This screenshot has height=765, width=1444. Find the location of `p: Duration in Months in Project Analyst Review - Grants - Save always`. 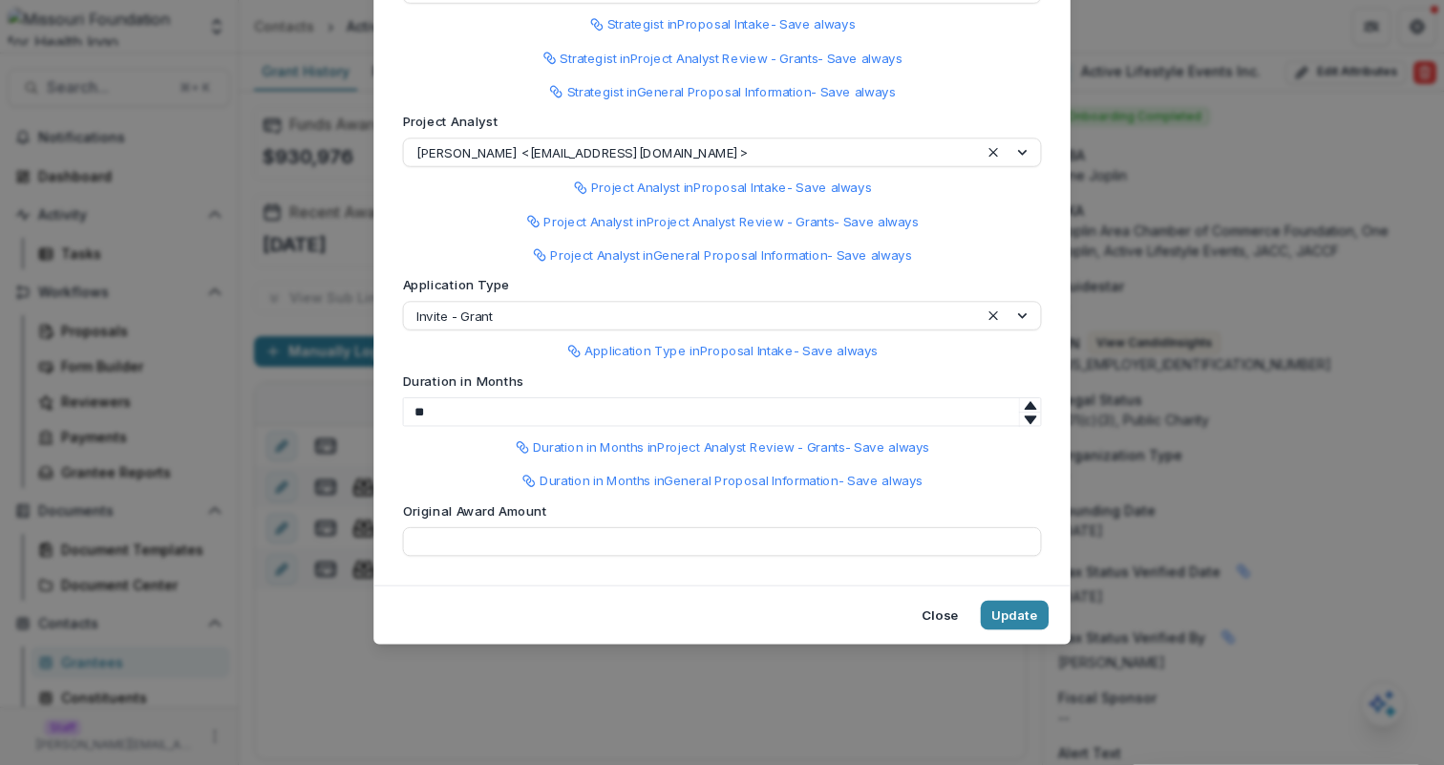

p: Duration in Months in Project Analyst Review - Grants - Save always is located at coordinates (730, 447).